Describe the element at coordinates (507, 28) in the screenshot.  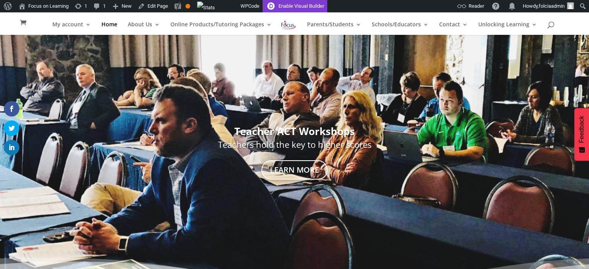
I see `a: Unlocking Learning` at that location.